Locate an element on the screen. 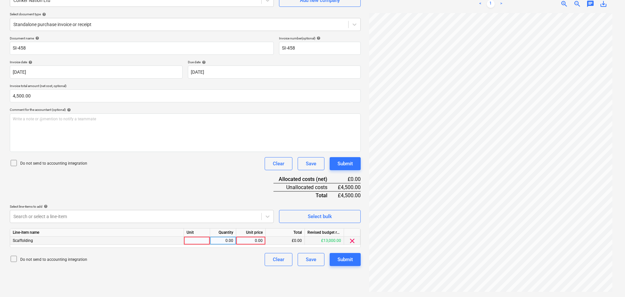 Image resolution: width=625 pixels, height=297 pixels. div: Invoice number (optional) is located at coordinates (320, 38).